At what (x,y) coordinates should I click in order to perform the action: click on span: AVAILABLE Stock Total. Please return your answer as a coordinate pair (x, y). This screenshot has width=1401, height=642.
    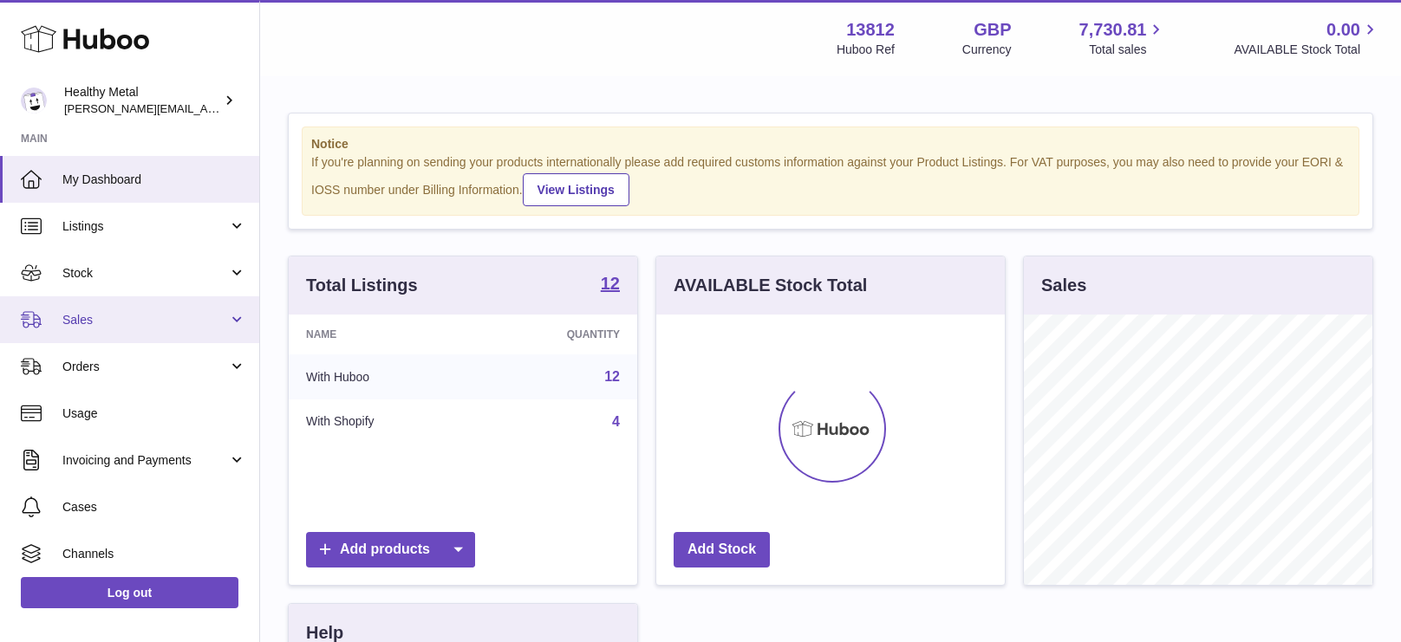
    Looking at the image, I should click on (1306, 49).